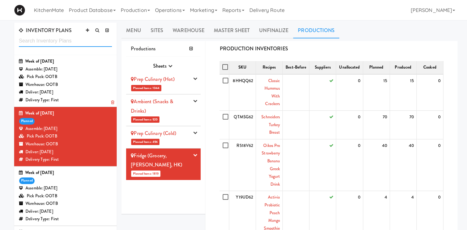 The image size is (467, 230). What do you see at coordinates (163, 137) in the screenshot?
I see `li: Prep Culinary (Cold)Planned Items: 496` at bounding box center [163, 137].